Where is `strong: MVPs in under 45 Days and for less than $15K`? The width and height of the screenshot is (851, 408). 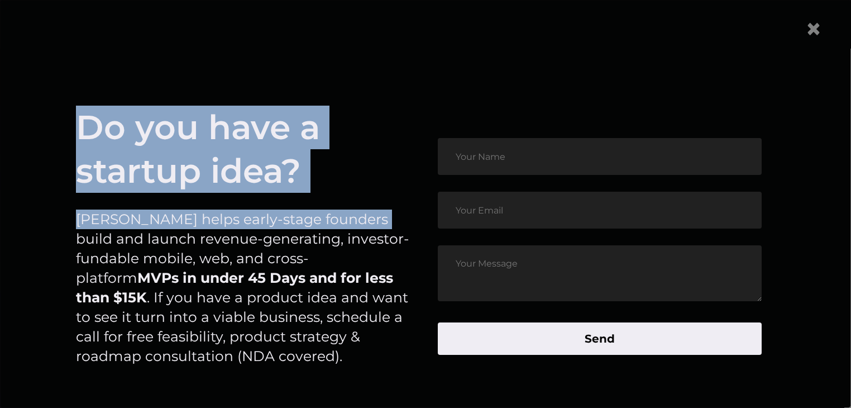
strong: MVPs in under 45 Days and for less than $15K is located at coordinates (234, 287).